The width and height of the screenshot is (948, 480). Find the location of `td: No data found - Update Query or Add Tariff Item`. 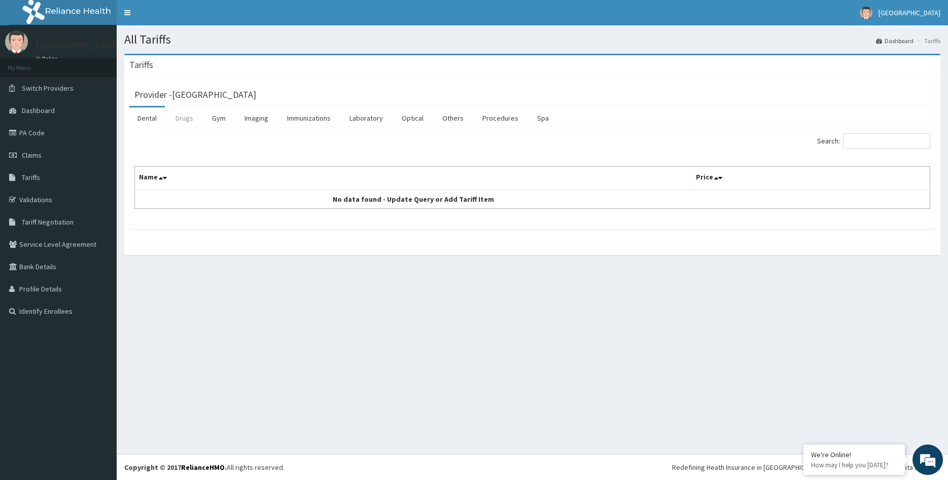

td: No data found - Update Query or Add Tariff Item is located at coordinates (413, 199).